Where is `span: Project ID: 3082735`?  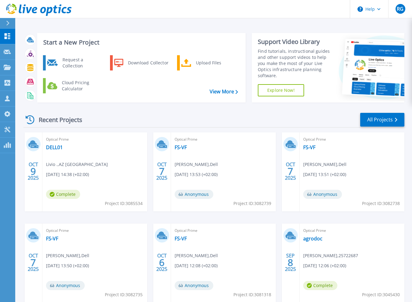 span: Project ID: 3082735 is located at coordinates (124, 294).